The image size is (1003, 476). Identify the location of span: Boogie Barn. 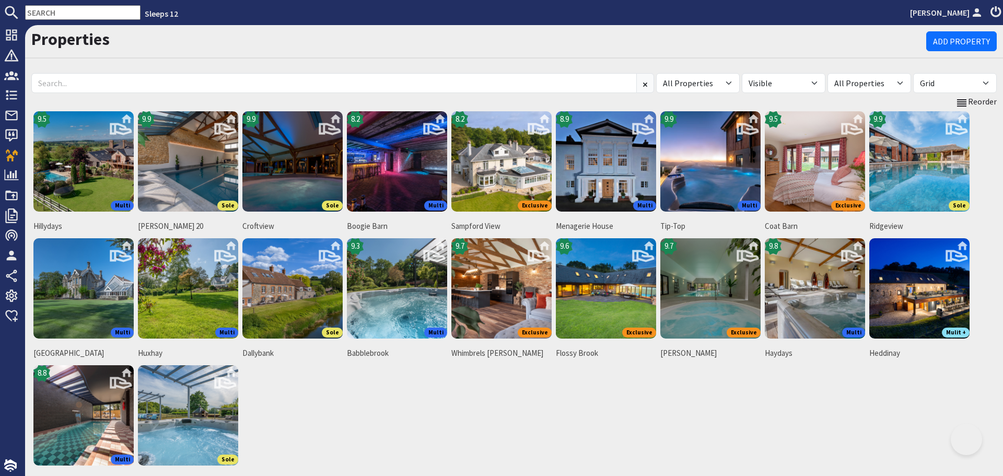
(397, 226).